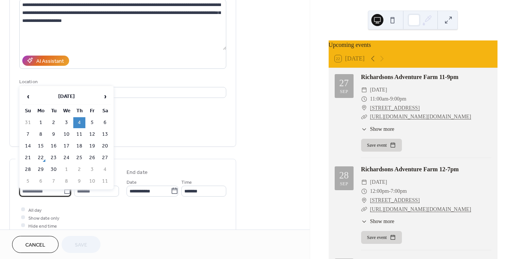 The width and height of the screenshot is (516, 259). Describe the element at coordinates (41, 111) in the screenshot. I see `th: Mo` at that location.